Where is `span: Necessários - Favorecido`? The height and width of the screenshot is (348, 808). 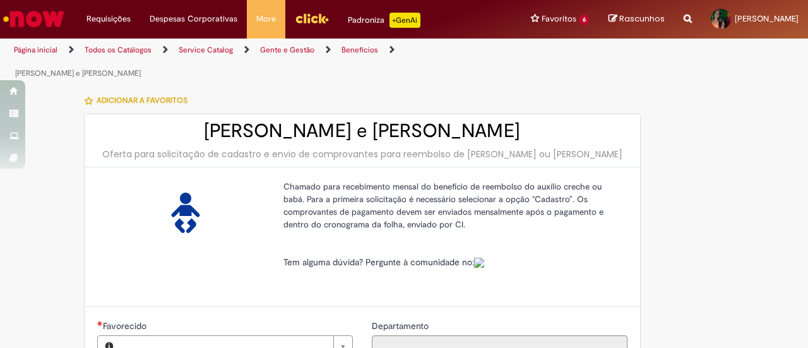 span: Necessários - Favorecido is located at coordinates (126, 326).